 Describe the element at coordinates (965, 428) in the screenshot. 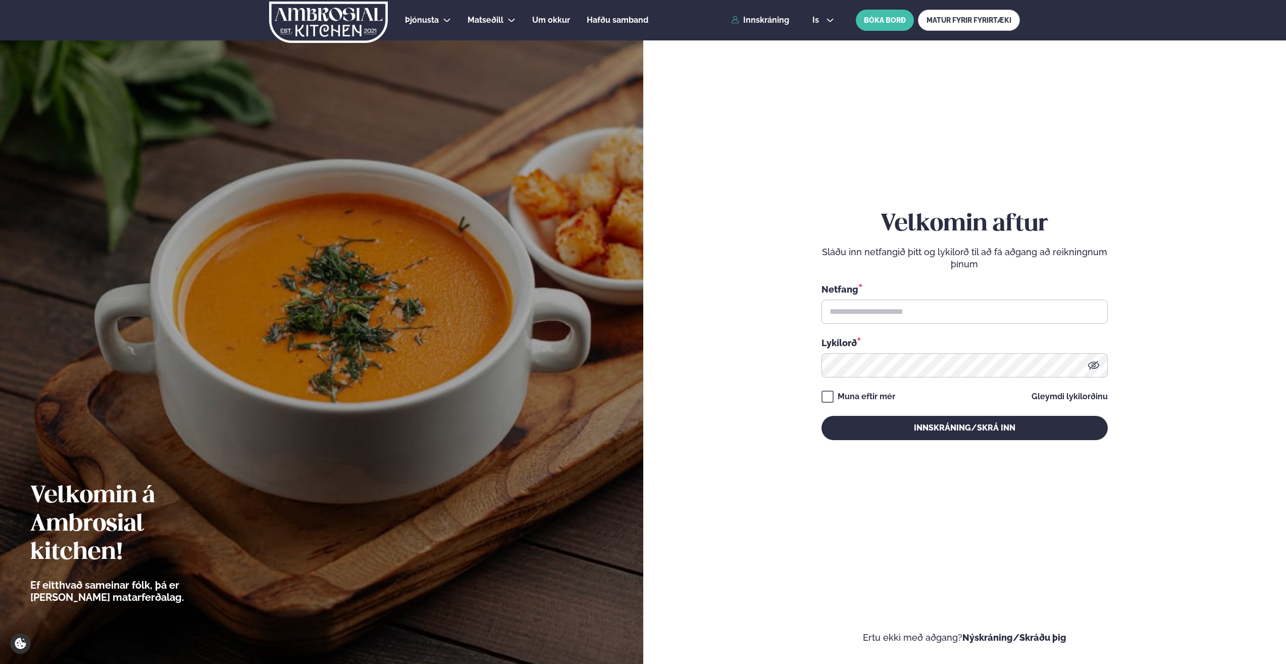

I see `button: Innskráning/Skrá inn` at that location.